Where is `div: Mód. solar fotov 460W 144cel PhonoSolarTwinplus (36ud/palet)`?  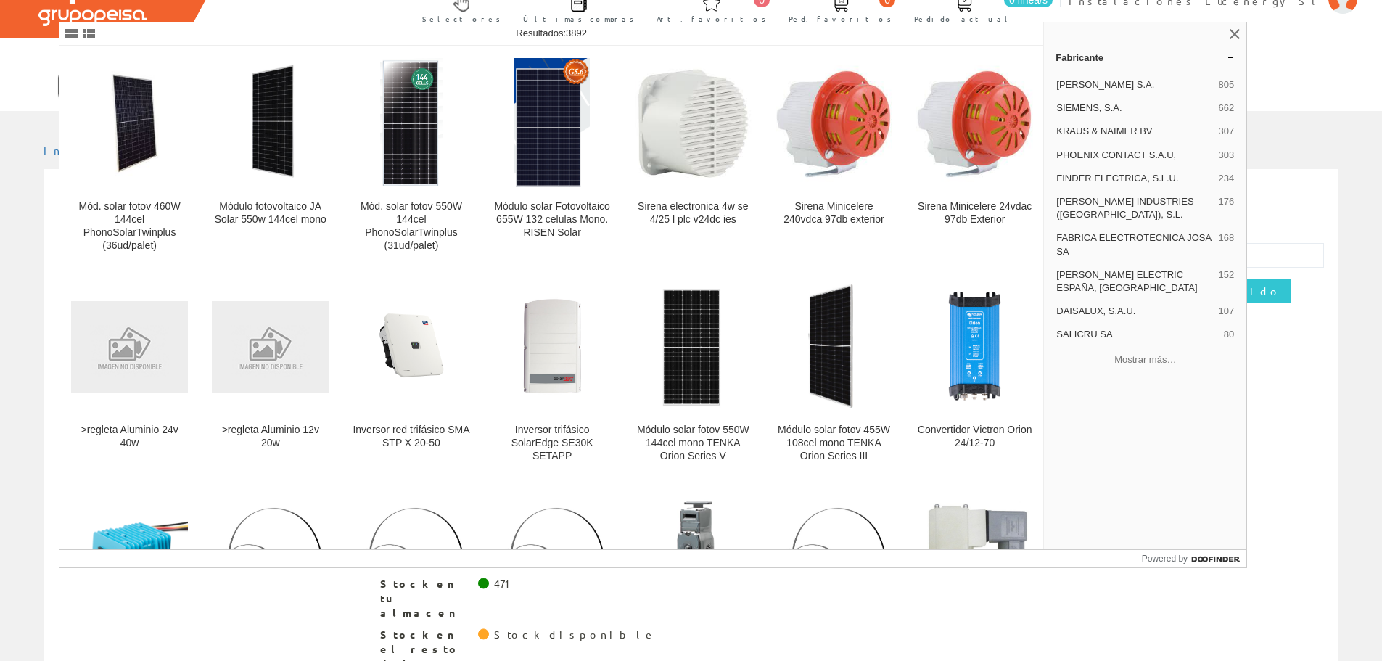 div: Mód. solar fotov 460W 144cel PhonoSolarTwinplus (36ud/palet) is located at coordinates (129, 226).